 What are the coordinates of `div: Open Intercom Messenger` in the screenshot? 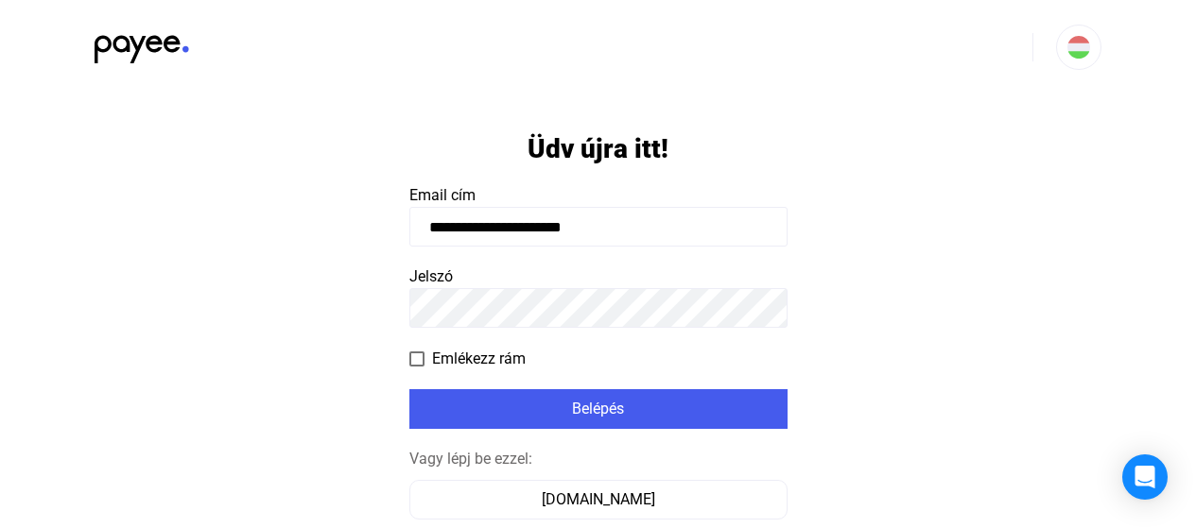 It's located at (1145, 477).